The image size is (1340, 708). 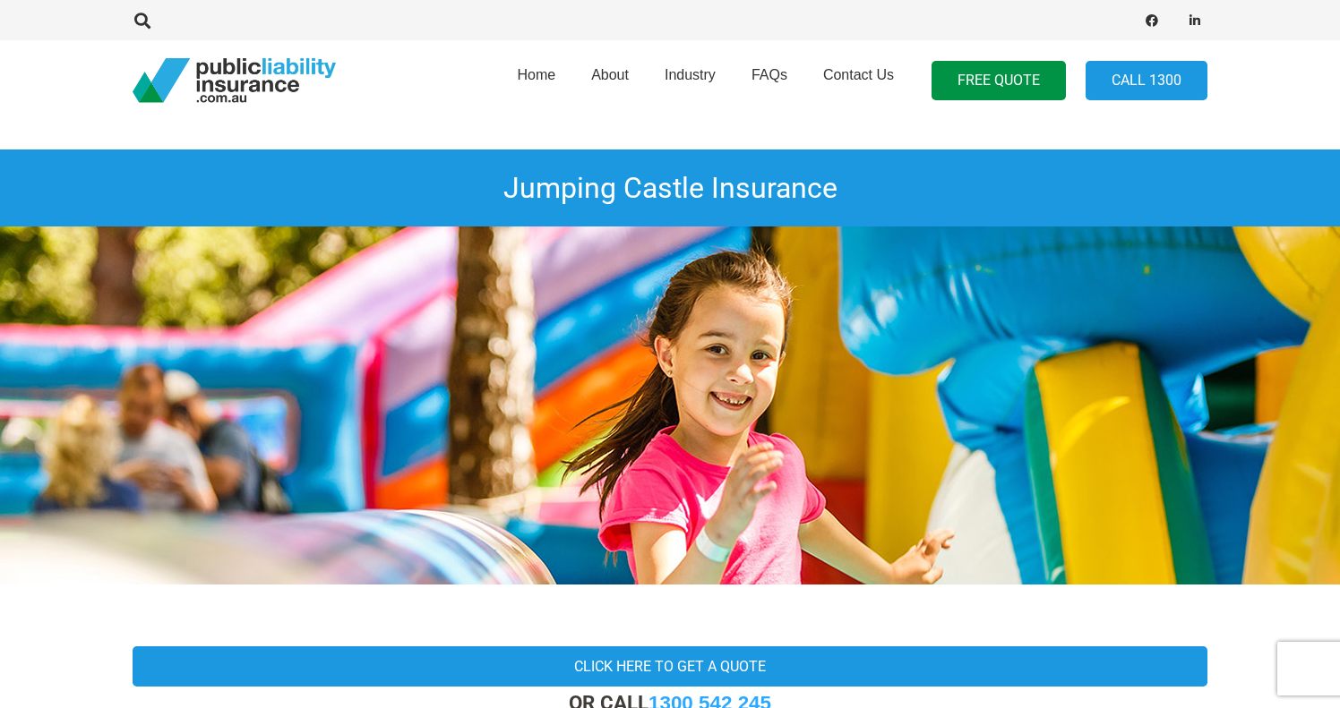 I want to click on span: FAQs, so click(x=769, y=74).